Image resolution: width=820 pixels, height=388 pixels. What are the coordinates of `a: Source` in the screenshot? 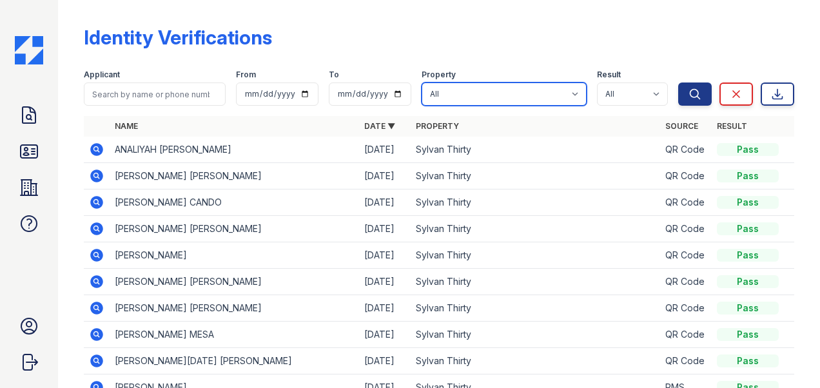 It's located at (681, 126).